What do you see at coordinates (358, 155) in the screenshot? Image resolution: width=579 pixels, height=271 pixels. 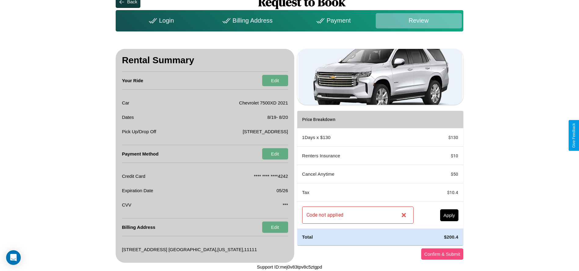 I see `p: Renters Insurance` at bounding box center [358, 155].